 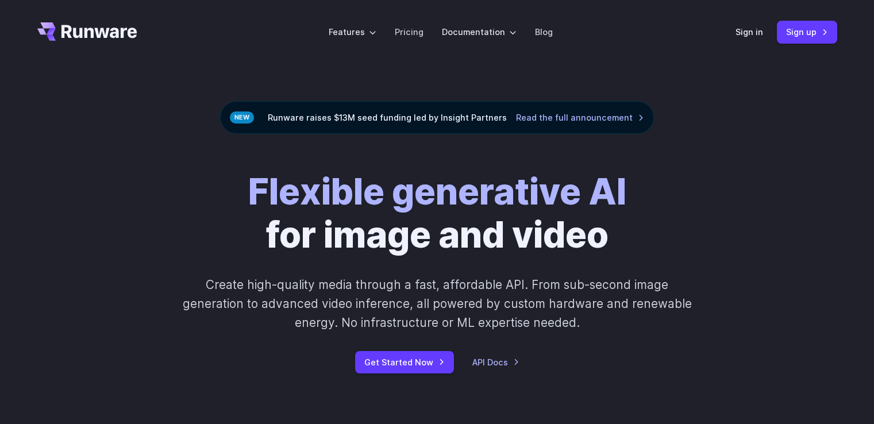 What do you see at coordinates (437, 214) in the screenshot?
I see `h1: for image and video` at bounding box center [437, 214].